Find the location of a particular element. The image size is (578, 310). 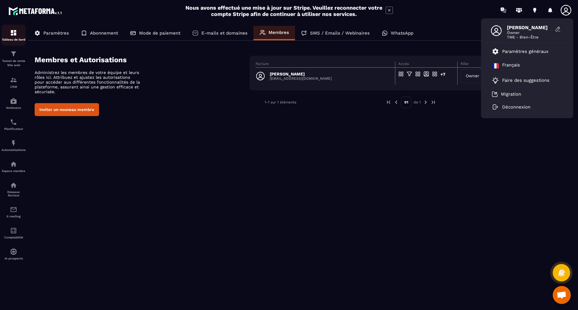

a: Faire des suggestions is located at coordinates (523, 80).